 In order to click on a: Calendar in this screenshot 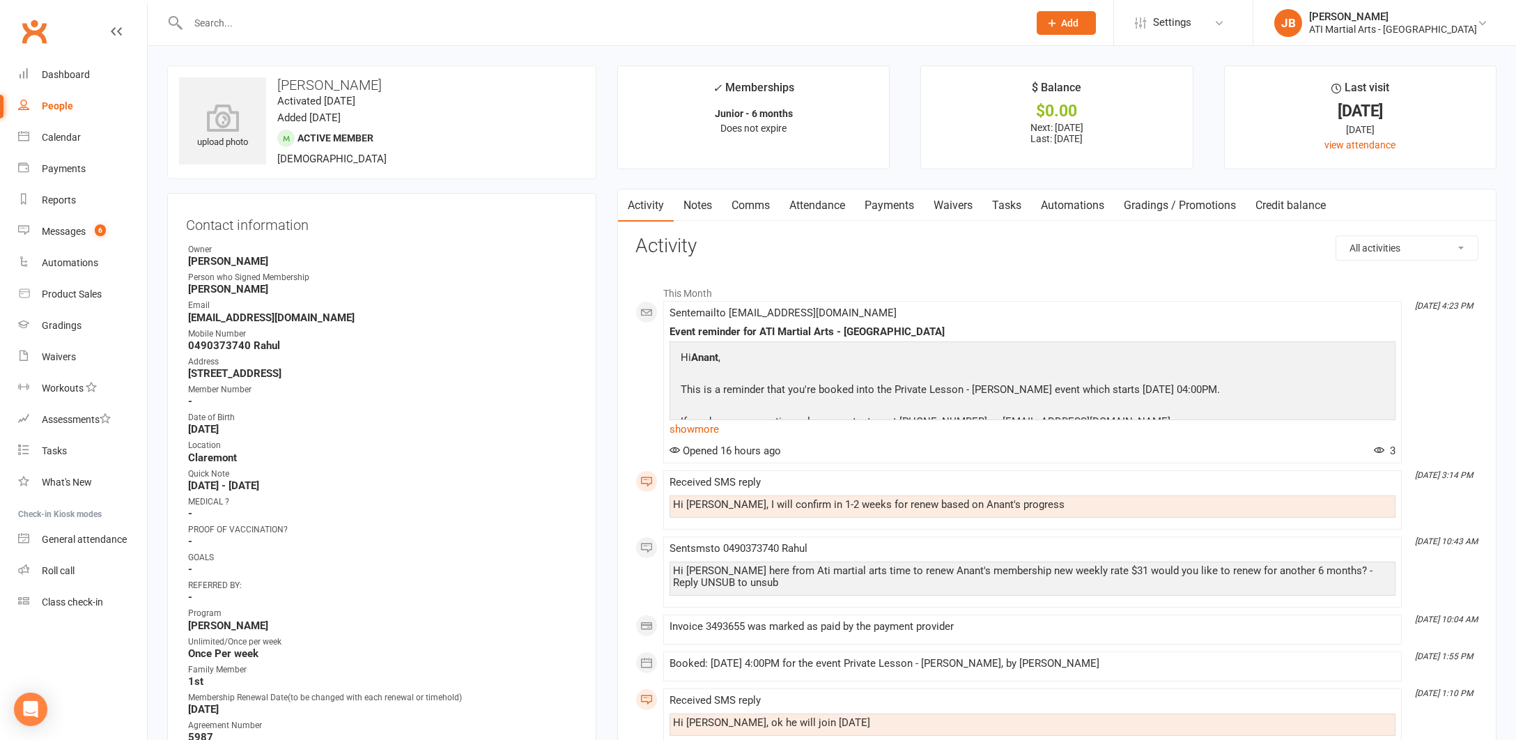, I will do `click(82, 137)`.